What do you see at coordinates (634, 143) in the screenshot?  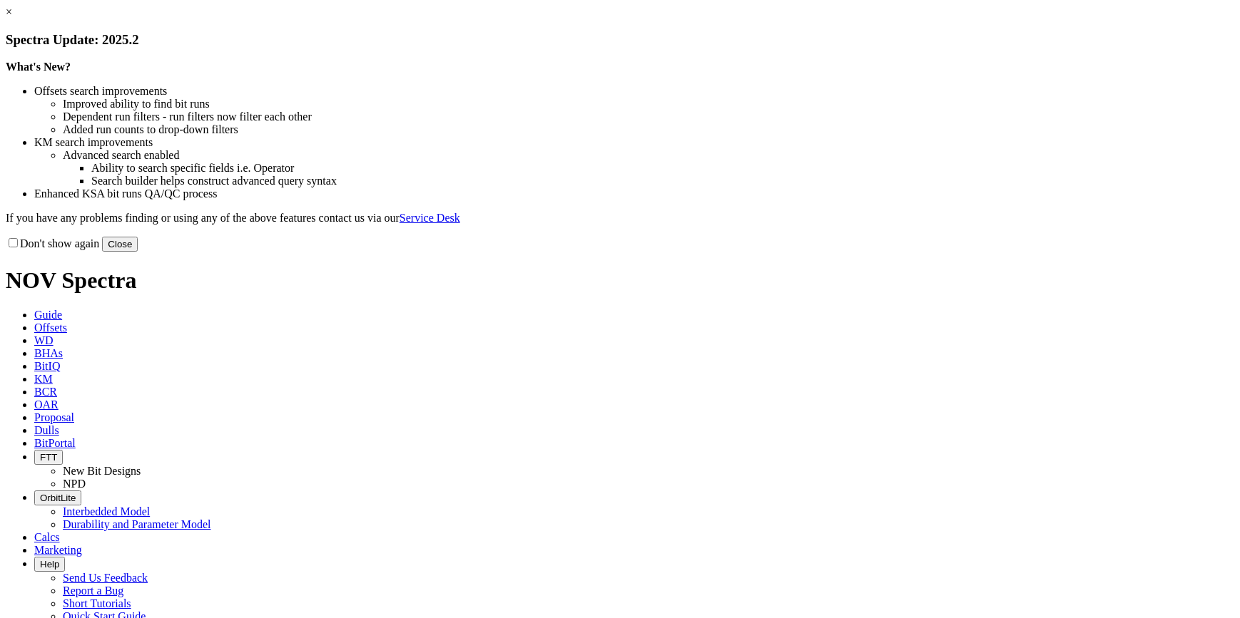 I see `li: KM search improvements` at bounding box center [634, 143].